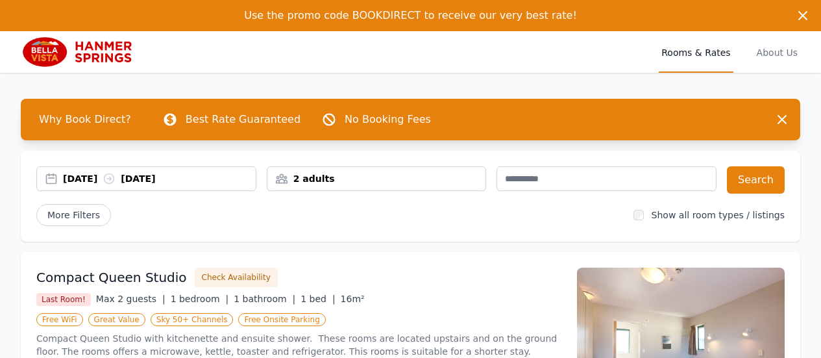 The width and height of the screenshot is (821, 358). I want to click on a: Rooms & Rates, so click(696, 52).